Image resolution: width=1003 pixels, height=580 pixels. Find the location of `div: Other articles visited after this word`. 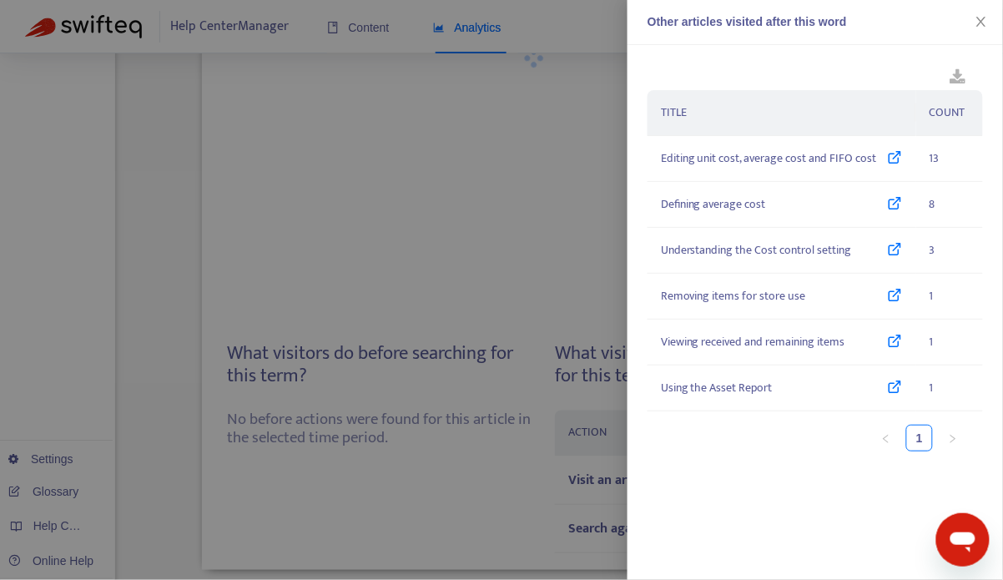

div: Other articles visited after this word is located at coordinates (815, 22).